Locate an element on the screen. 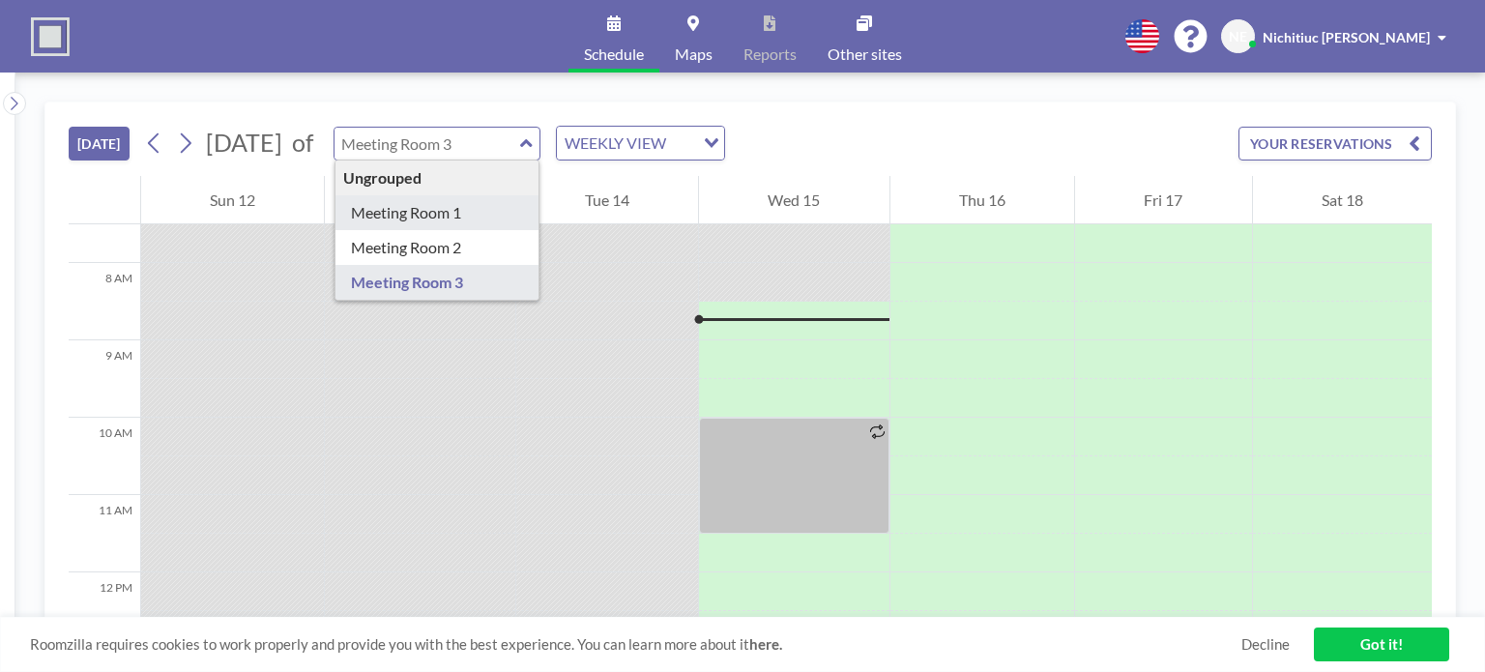  div: 9 AM is located at coordinates (104, 379).